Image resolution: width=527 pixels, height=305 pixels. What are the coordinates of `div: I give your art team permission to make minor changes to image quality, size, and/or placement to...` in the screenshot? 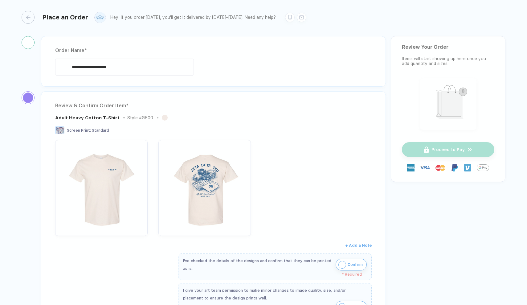 It's located at (275, 294).